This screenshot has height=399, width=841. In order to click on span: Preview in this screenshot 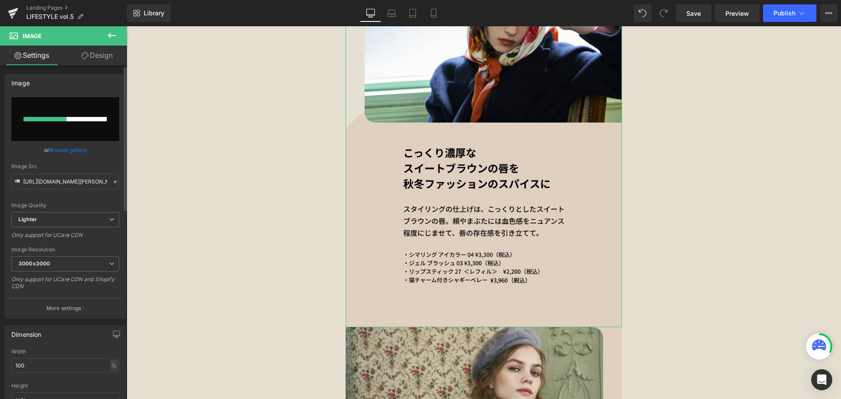, I will do `click(737, 13)`.